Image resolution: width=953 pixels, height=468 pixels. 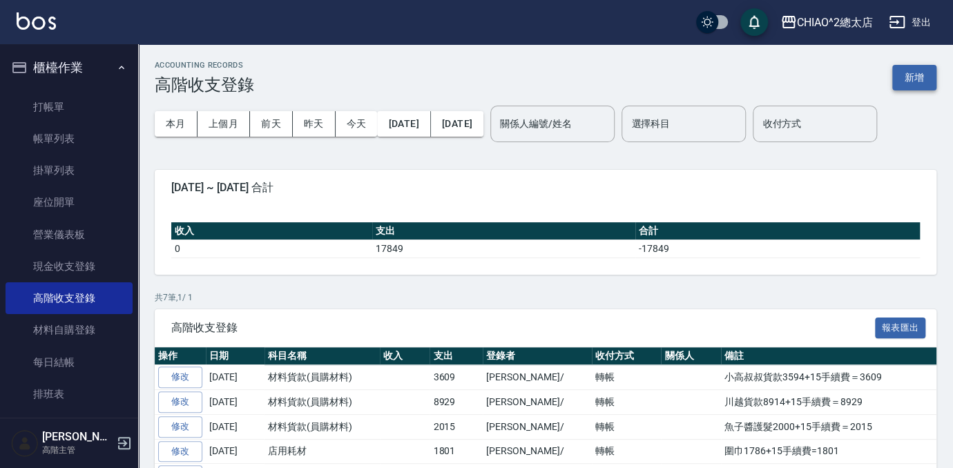 I want to click on button: 本月, so click(x=176, y=124).